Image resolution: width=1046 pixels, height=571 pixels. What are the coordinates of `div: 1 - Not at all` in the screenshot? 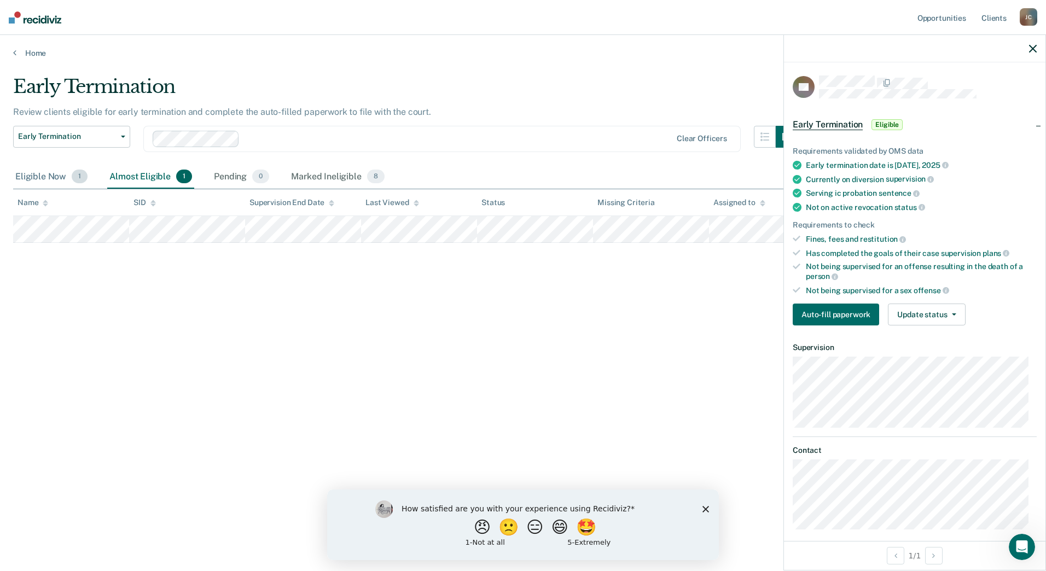 It's located at (126, 53).